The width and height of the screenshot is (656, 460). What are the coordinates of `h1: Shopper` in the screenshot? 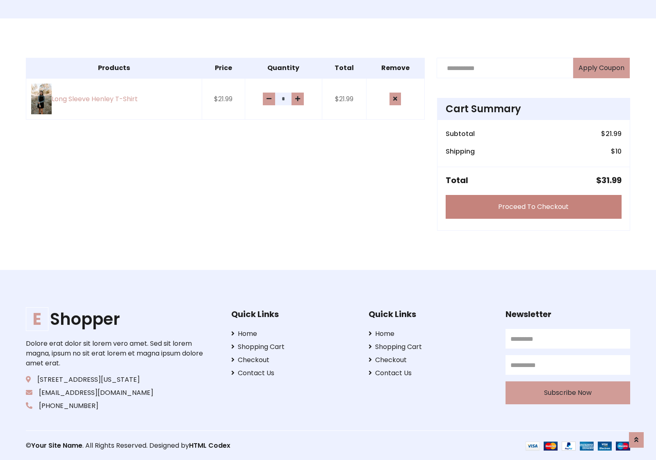 It's located at (116, 319).